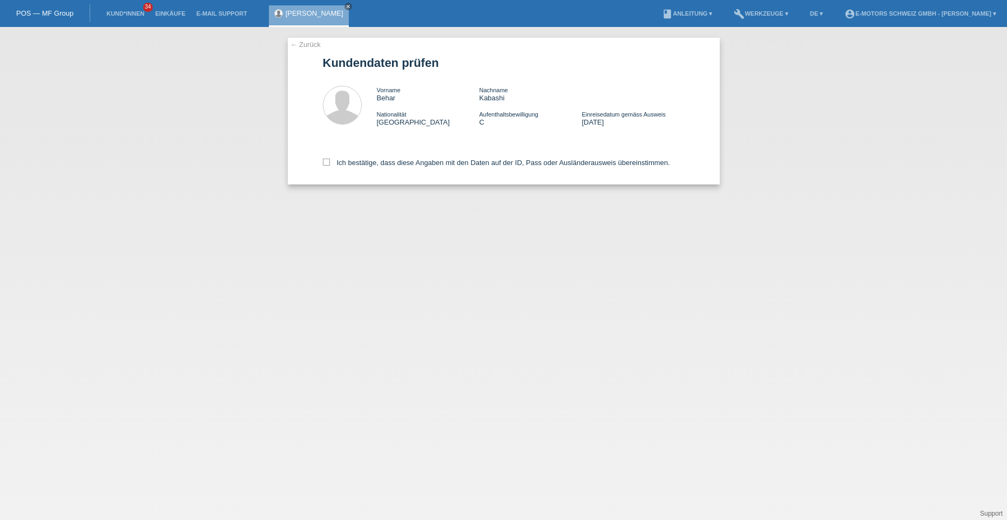 The height and width of the screenshot is (520, 1007). What do you see at coordinates (496, 162) in the screenshot?
I see `label: Ich bestätige, dass diese Angaben mit den Daten auf der ID, Pass oder Ausländerausweis übereinsti...` at bounding box center [496, 162].